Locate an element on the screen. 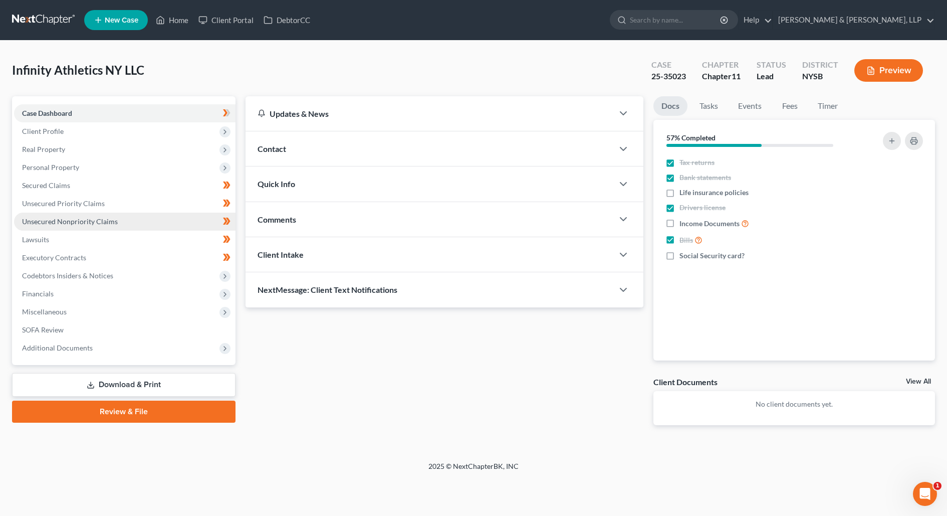  div: District is located at coordinates (820, 65).